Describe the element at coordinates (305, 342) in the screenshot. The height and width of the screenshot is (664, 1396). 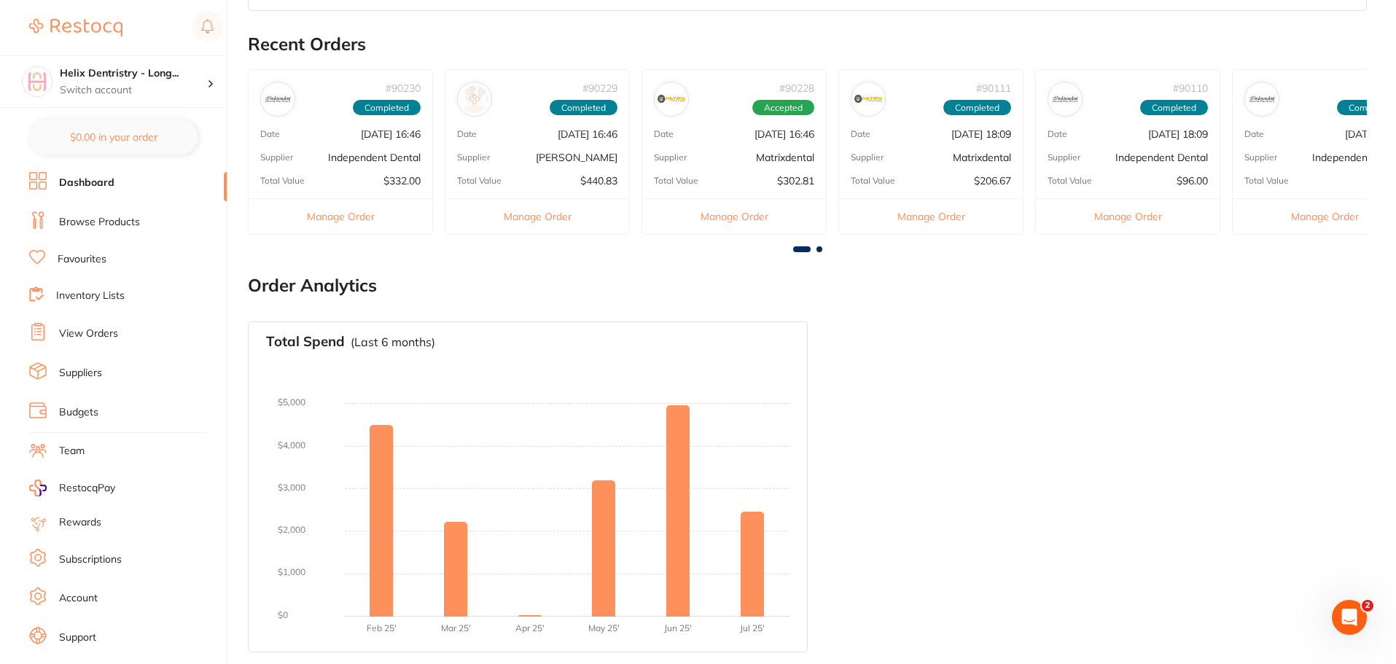
I see `h3: Total Spend` at that location.